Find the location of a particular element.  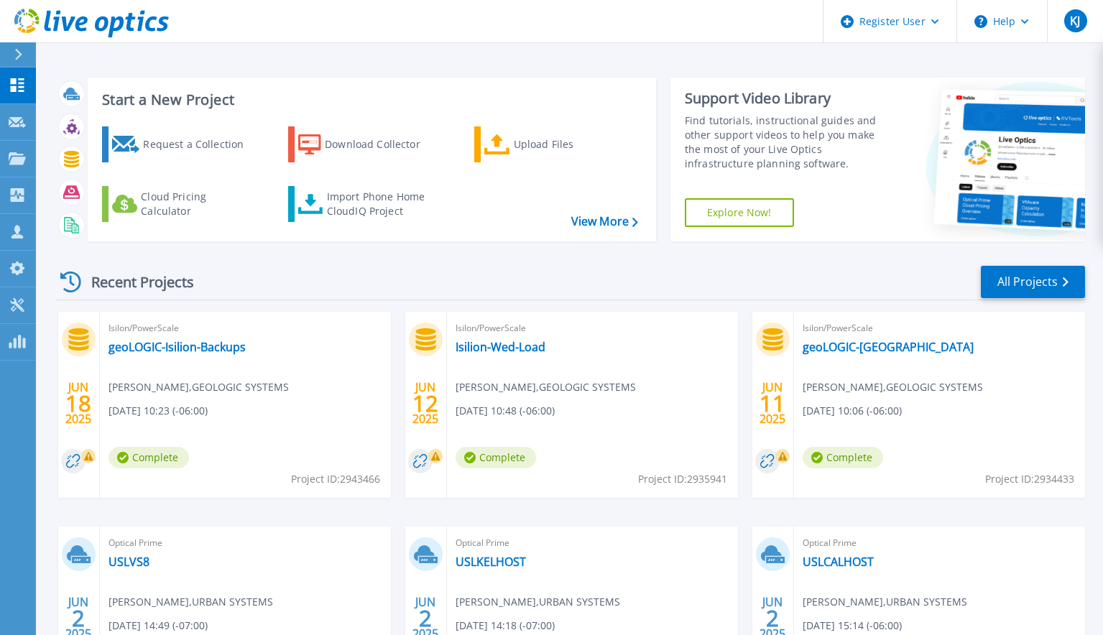

a: Request a Collection is located at coordinates (182, 144).